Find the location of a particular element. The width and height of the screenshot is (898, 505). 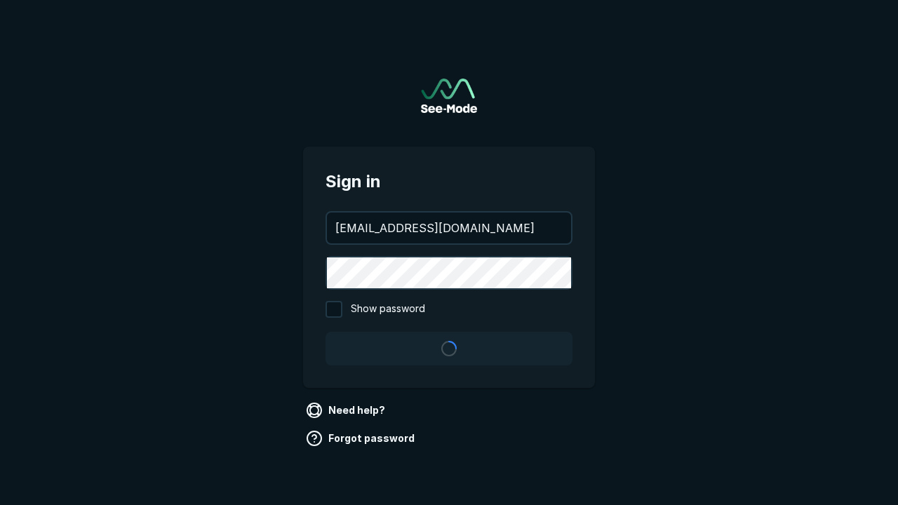

a: Forgot password is located at coordinates (361, 438).